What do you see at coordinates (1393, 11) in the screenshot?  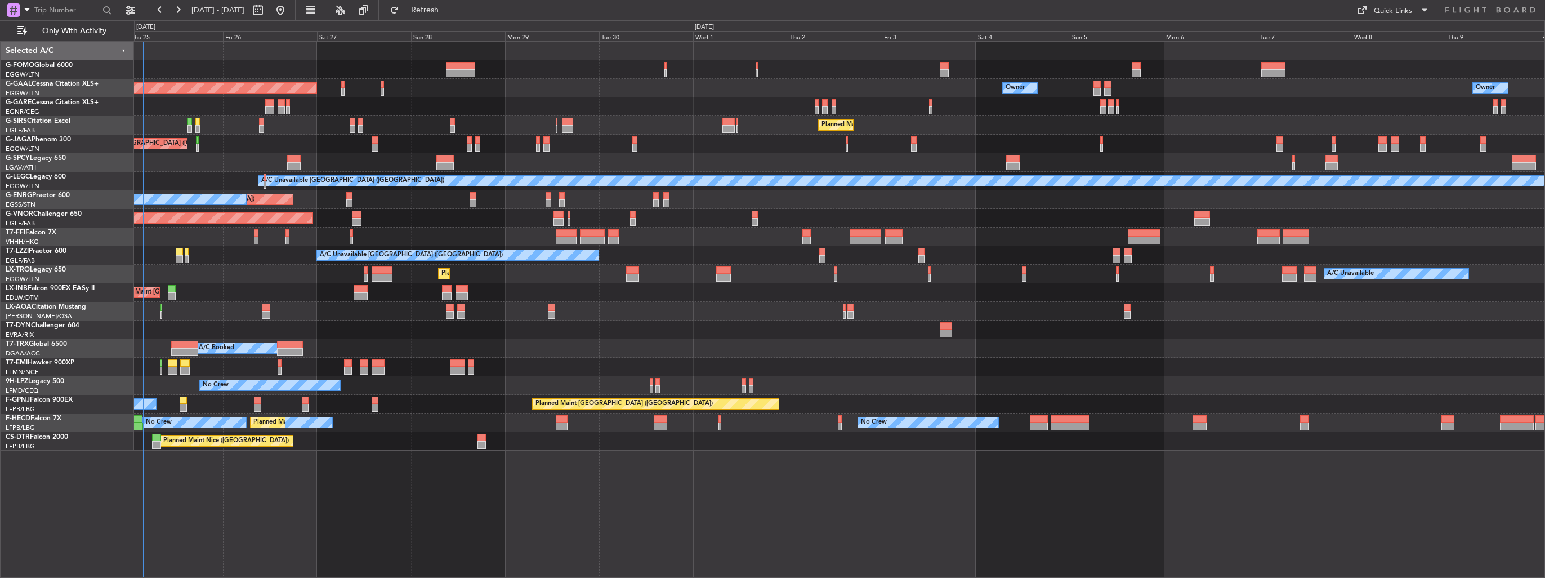 I see `div: Quick Links` at bounding box center [1393, 11].